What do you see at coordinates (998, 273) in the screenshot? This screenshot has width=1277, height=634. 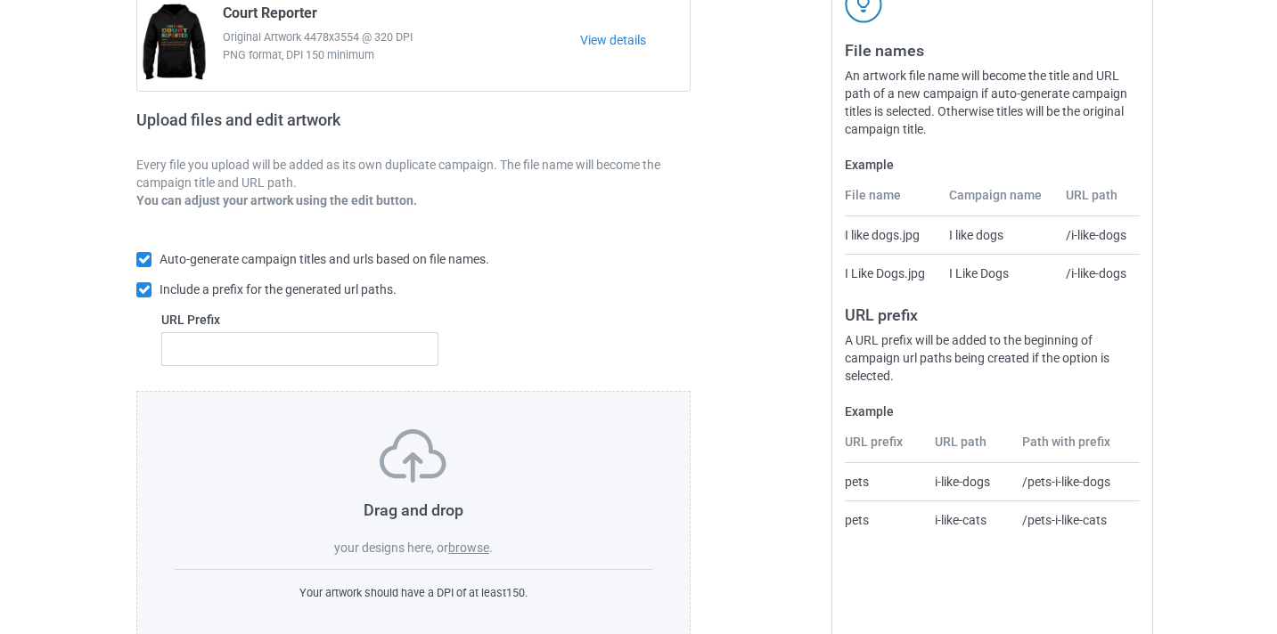 I see `td: I Like Dogs` at bounding box center [998, 273].